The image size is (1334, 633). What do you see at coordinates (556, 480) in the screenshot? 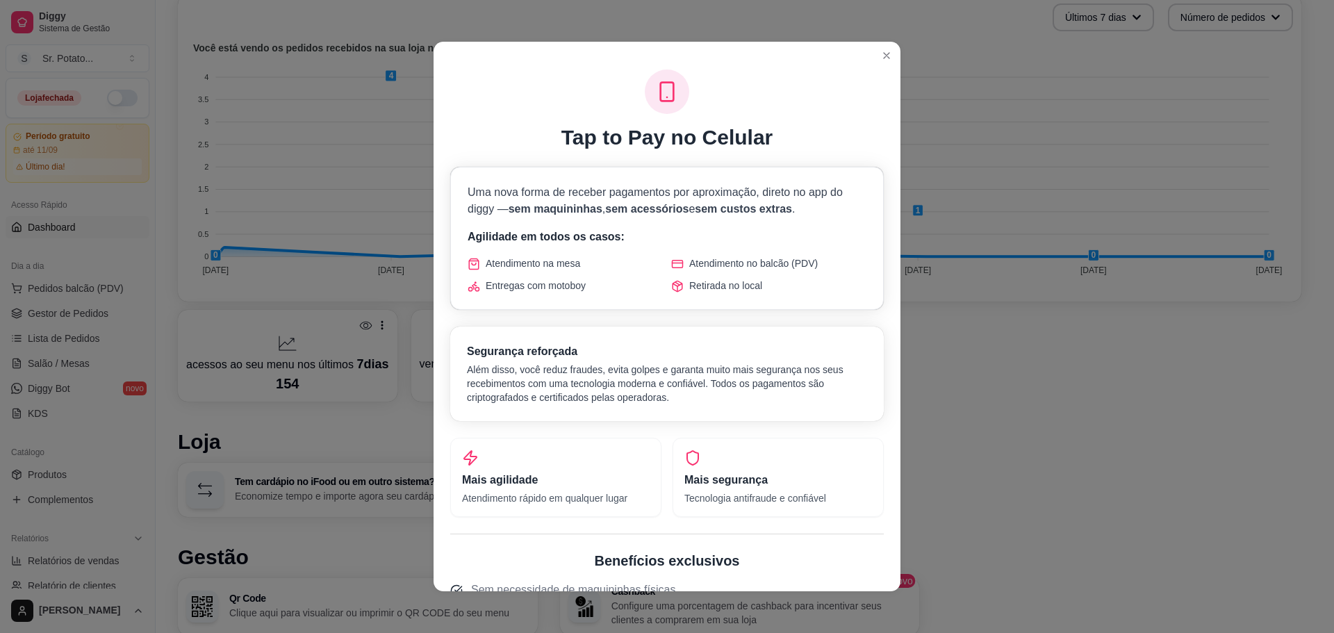
I see `h3: Mais agilidade` at bounding box center [556, 480].